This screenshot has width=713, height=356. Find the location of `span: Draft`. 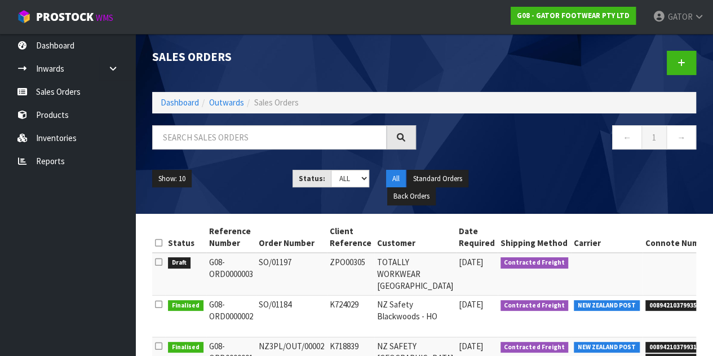

span: Draft is located at coordinates (179, 263).